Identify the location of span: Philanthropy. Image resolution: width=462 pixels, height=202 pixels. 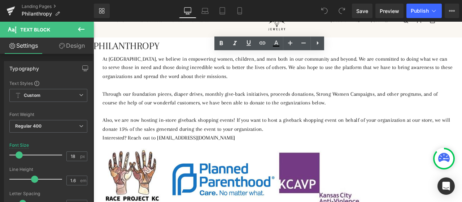
(37, 14).